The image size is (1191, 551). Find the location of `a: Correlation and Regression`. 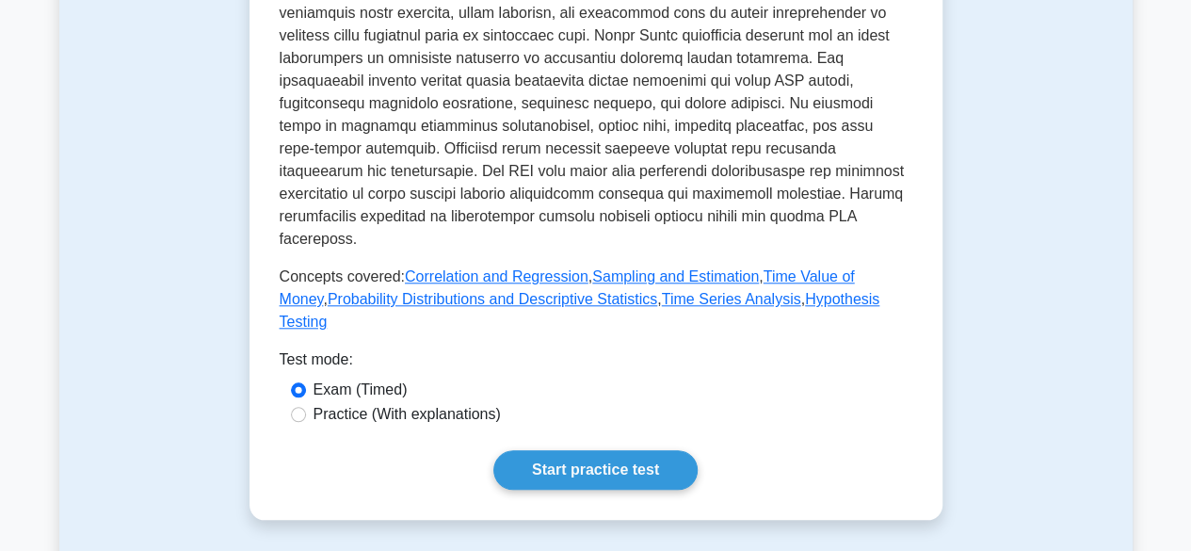

a: Correlation and Regression is located at coordinates (496, 276).